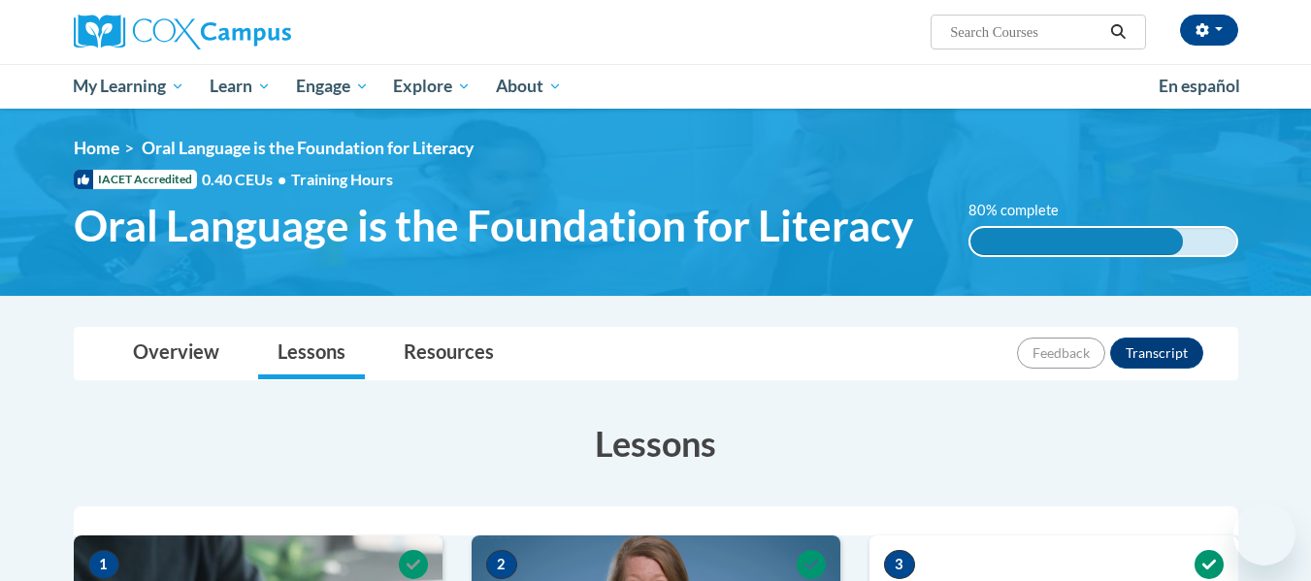 This screenshot has height=581, width=1311. I want to click on span: IACET Accredited, so click(135, 180).